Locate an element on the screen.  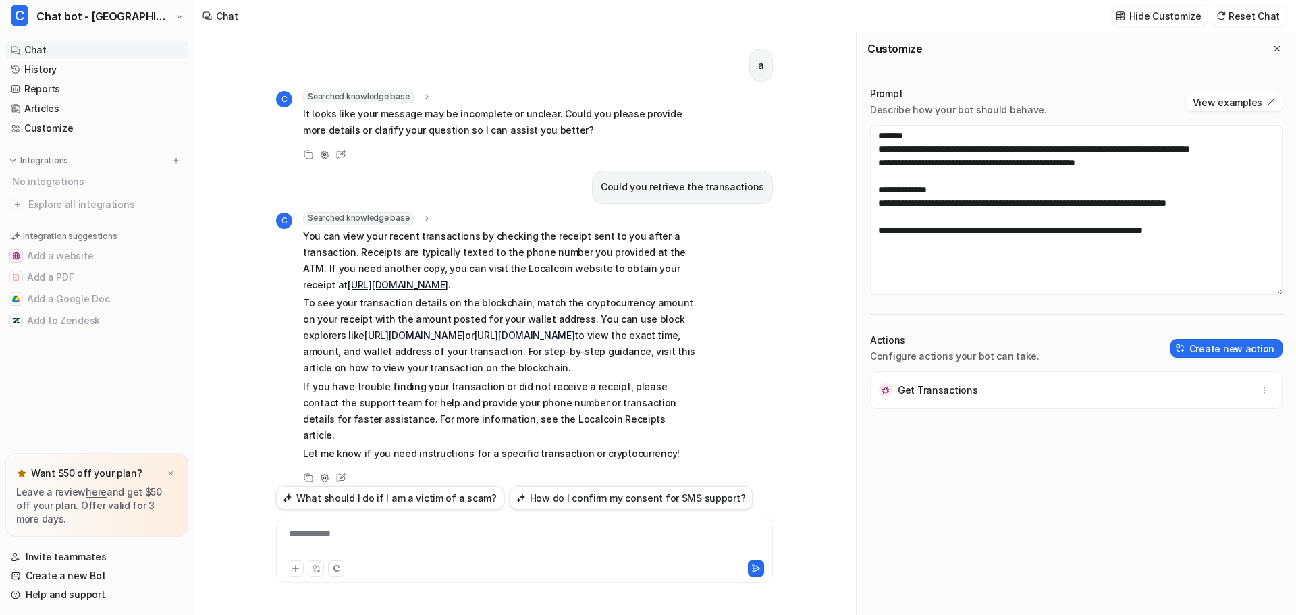
button: Integrations is located at coordinates (38, 161).